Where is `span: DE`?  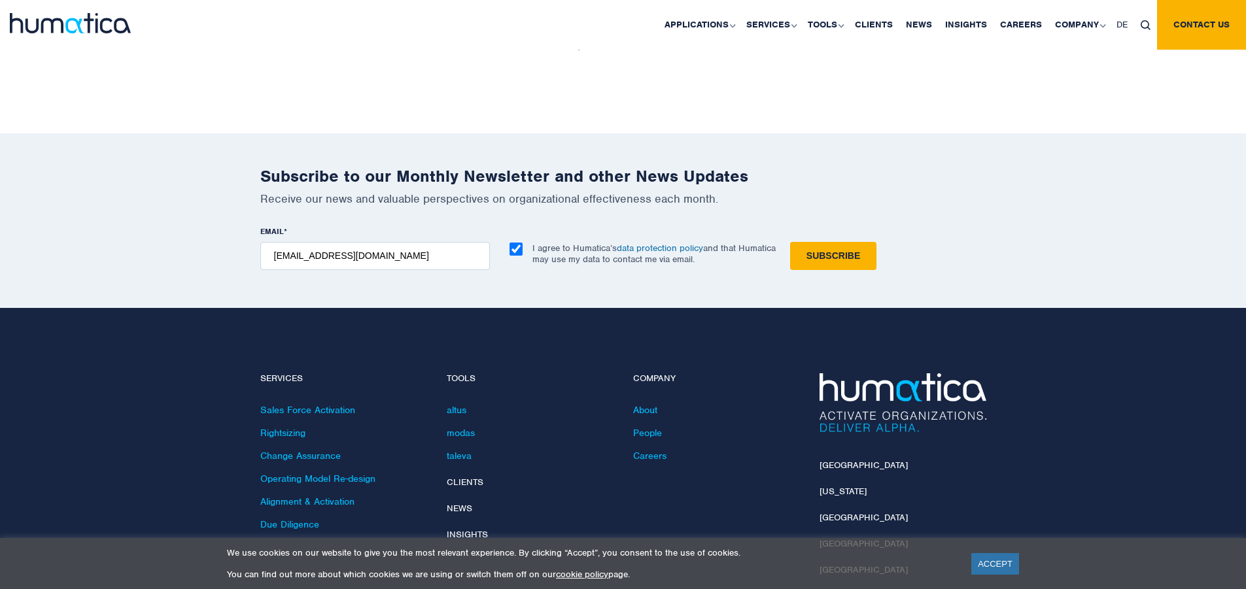
span: DE is located at coordinates (1122, 24).